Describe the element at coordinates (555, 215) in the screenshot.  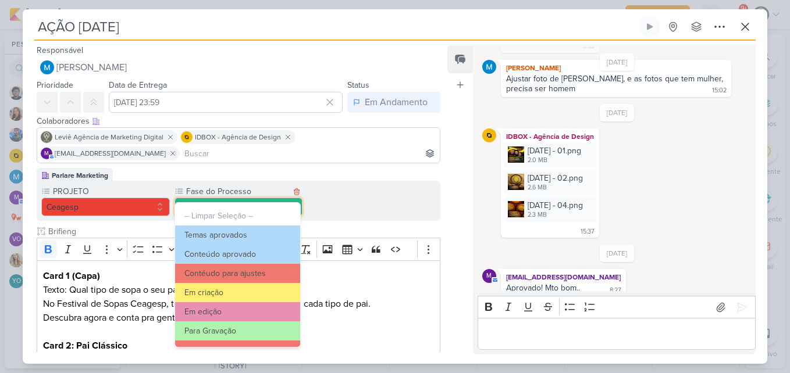
I see `div: 2.3 MB` at that location.